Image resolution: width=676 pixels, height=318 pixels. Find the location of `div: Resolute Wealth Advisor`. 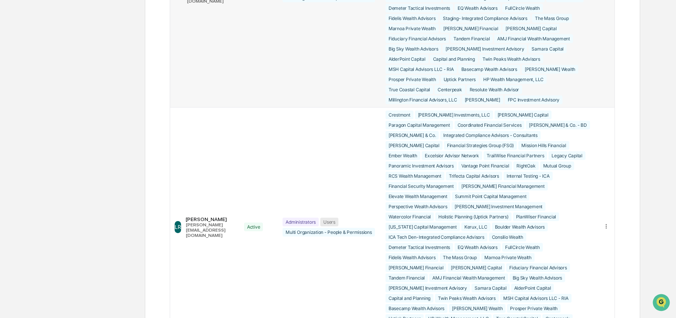

div: Resolute Wealth Advisor is located at coordinates (494, 89).